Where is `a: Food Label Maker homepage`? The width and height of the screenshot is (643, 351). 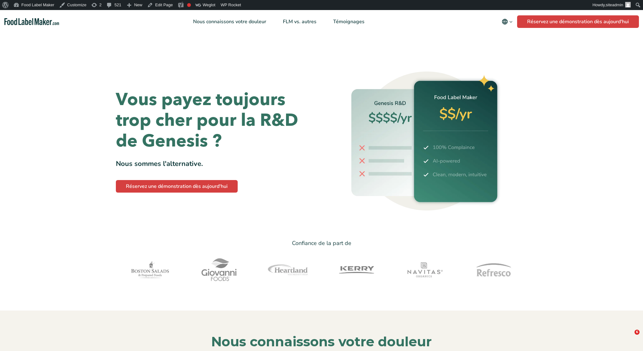 a: Food Label Maker homepage is located at coordinates (32, 22).